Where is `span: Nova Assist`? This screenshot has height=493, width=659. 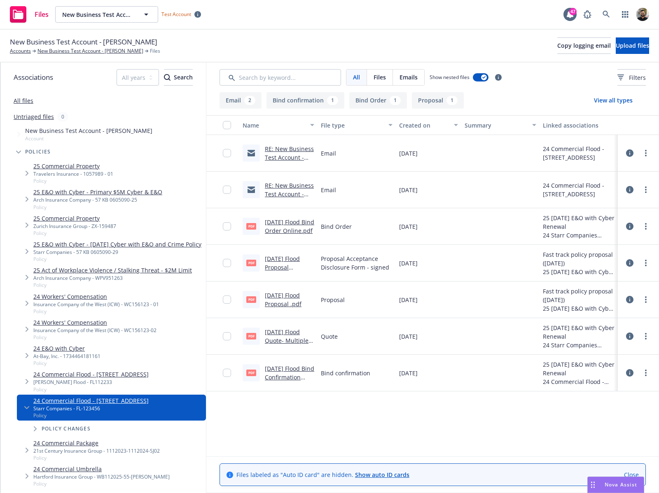 span: Nova Assist is located at coordinates (620, 484).